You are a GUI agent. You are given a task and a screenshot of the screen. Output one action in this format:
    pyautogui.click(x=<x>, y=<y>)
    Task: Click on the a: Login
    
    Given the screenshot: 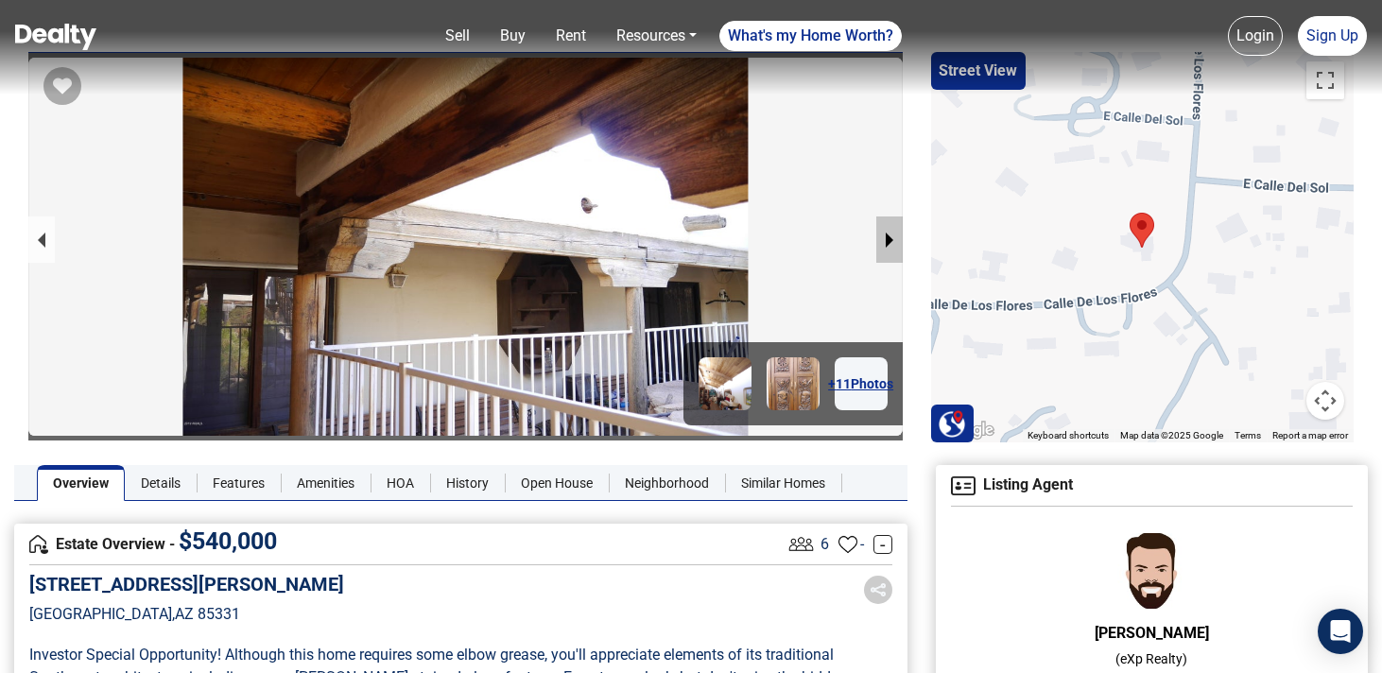 What is the action you would take?
    pyautogui.click(x=1256, y=36)
    